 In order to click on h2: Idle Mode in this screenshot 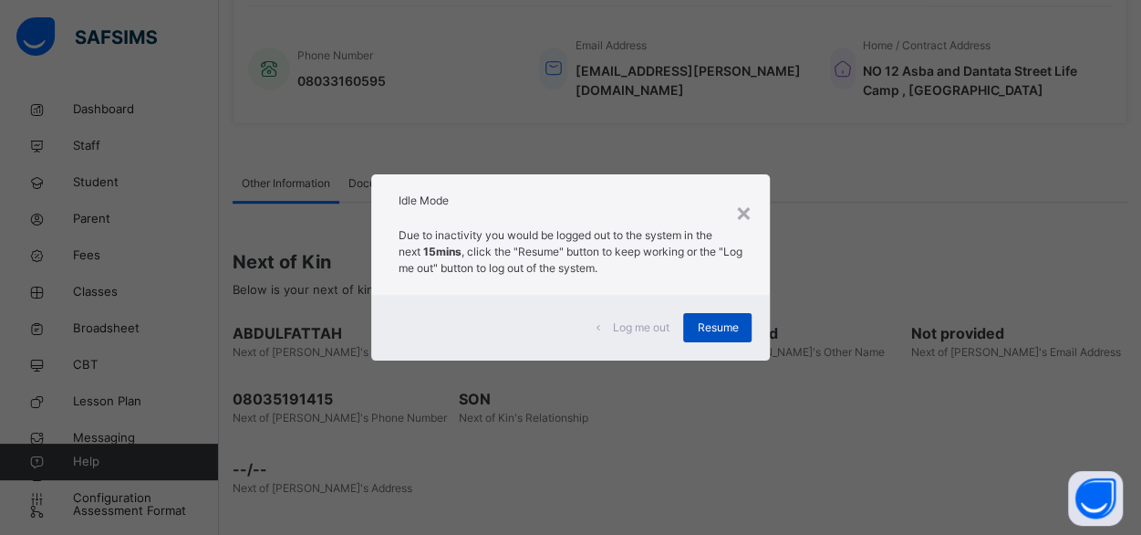, I will do `click(571, 201)`.